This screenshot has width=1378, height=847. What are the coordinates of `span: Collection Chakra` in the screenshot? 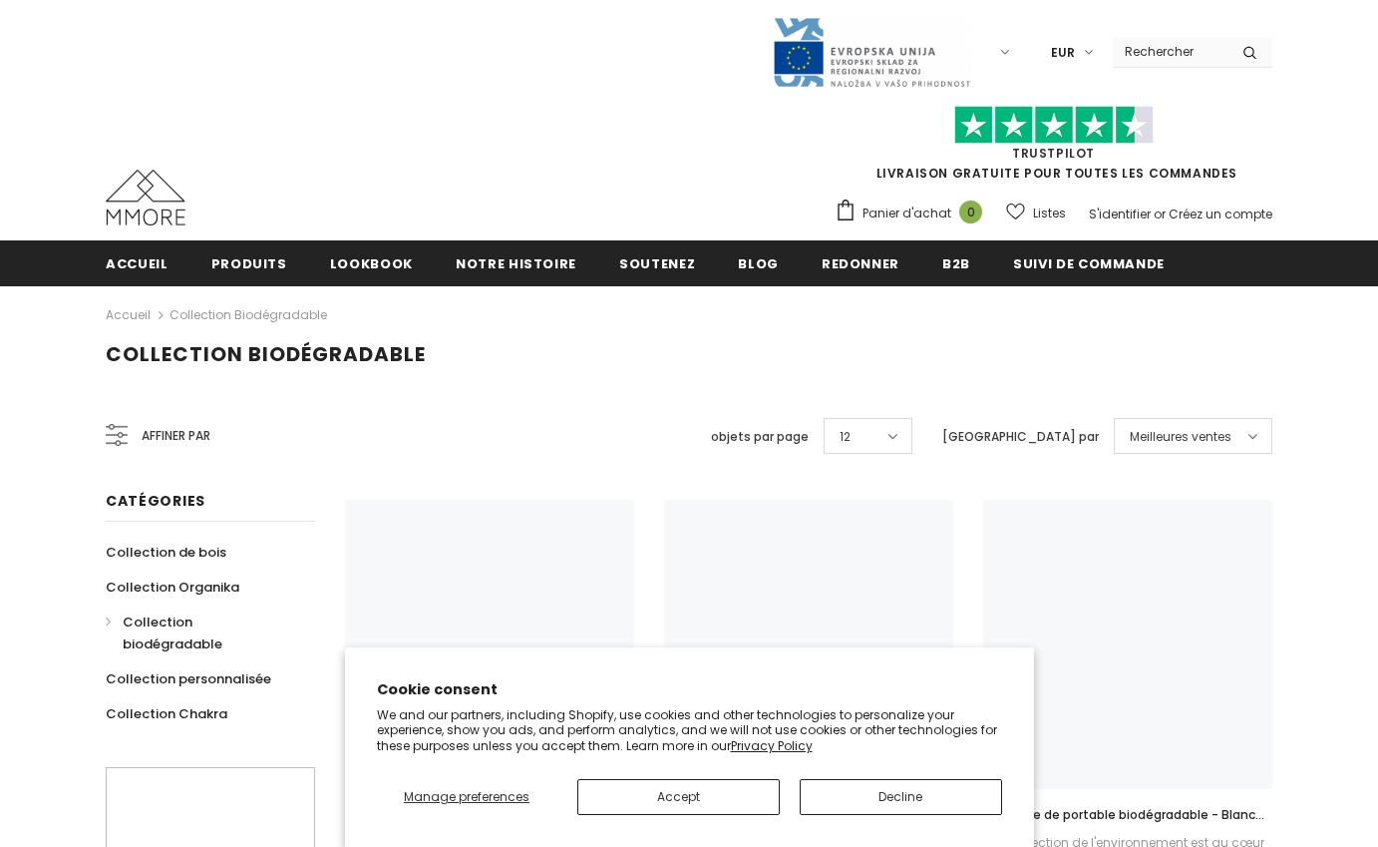 It's located at (167, 713).